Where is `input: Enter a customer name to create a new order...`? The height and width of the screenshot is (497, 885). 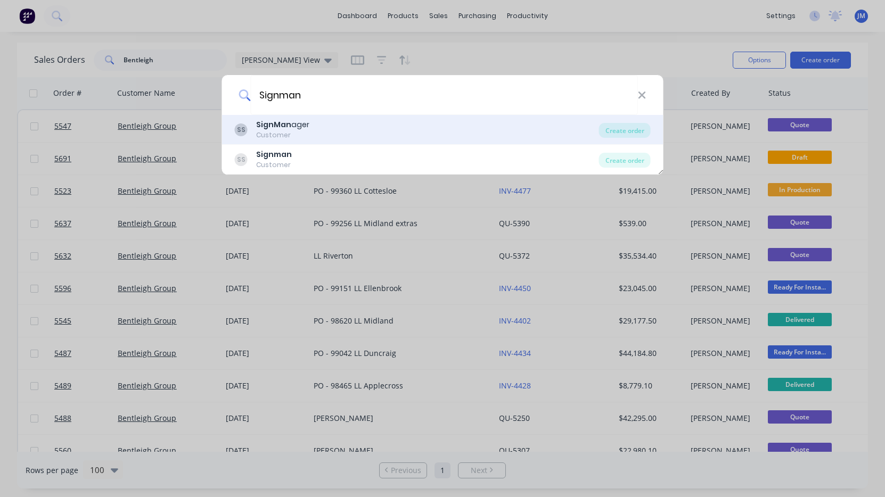
input: Enter a customer name to create a new order... is located at coordinates (444, 95).